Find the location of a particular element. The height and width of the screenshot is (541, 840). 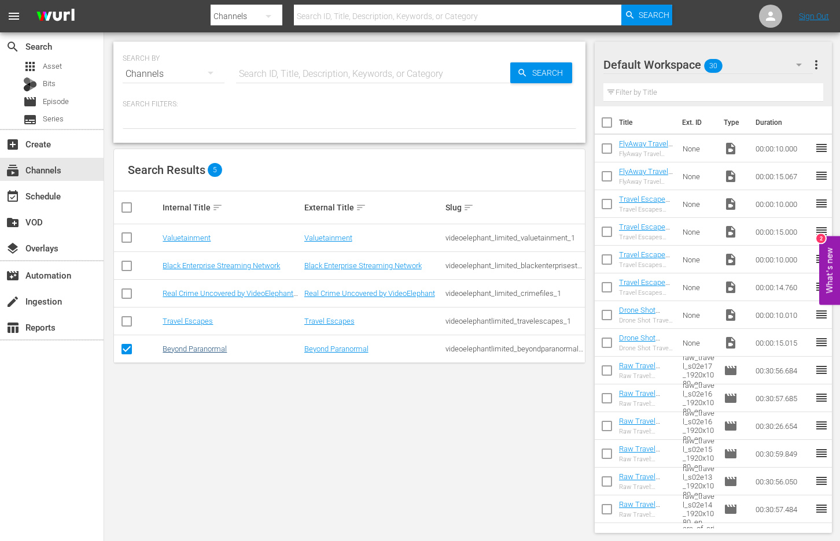

div: Drone Shot Travel Escapes 15 Seconds is located at coordinates (646, 348).